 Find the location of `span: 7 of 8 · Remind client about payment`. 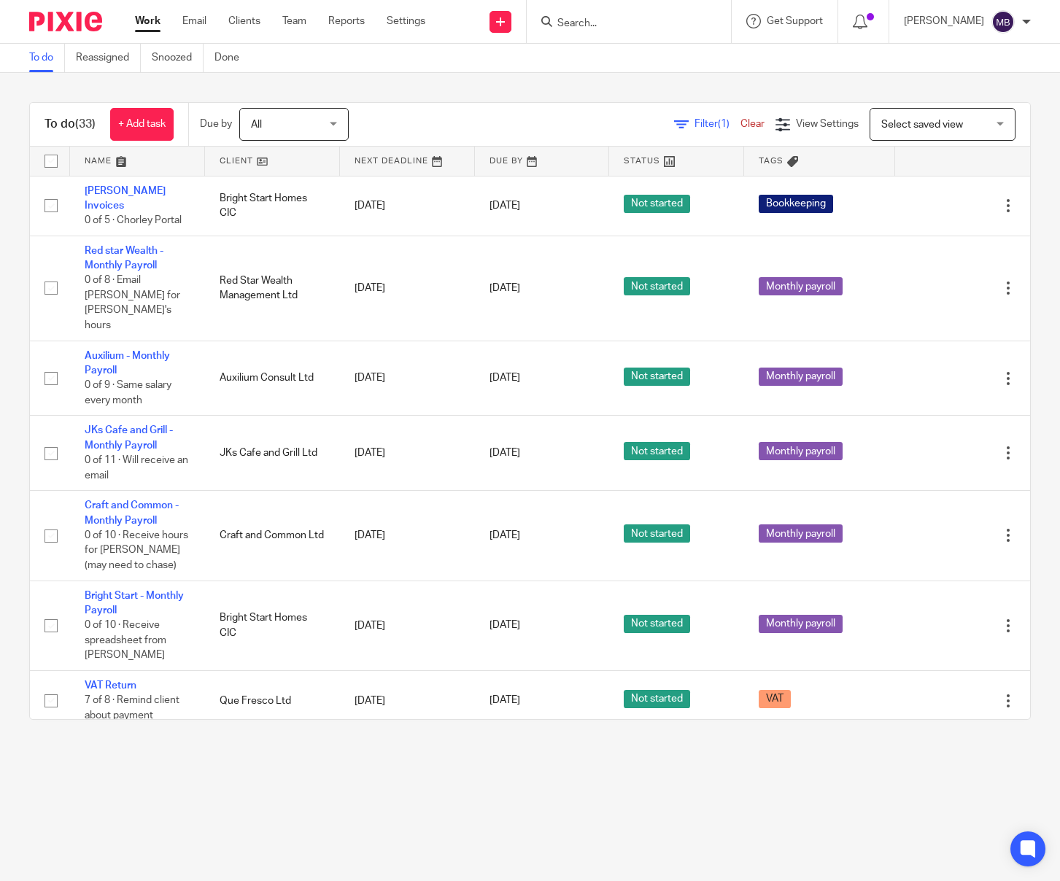

span: 7 of 8 · Remind client about payment is located at coordinates (132, 708).